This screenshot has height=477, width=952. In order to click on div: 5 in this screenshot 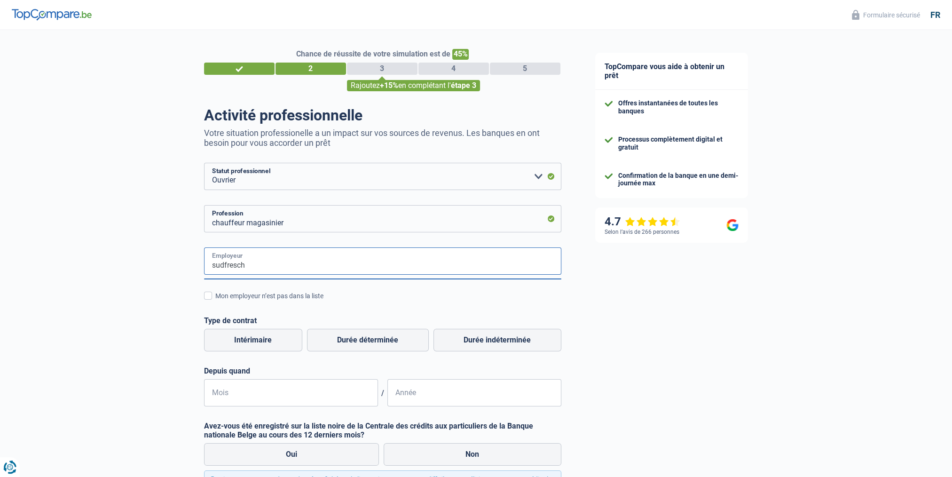, I will do `click(525, 69)`.